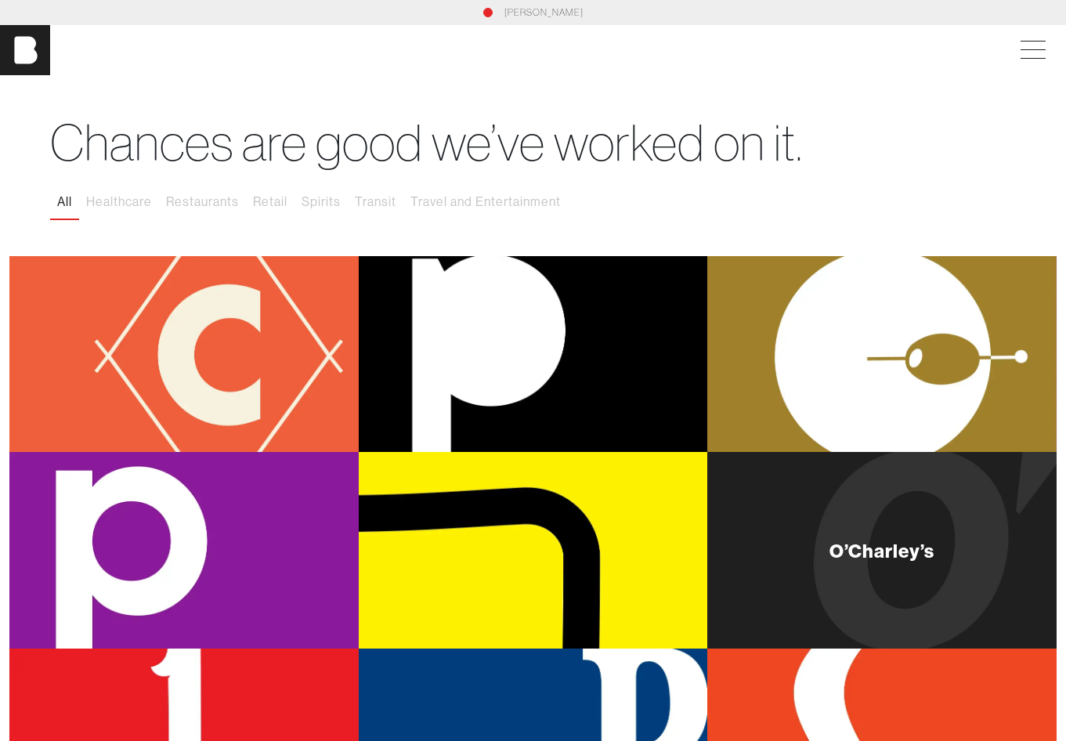  I want to click on button: Spirits, so click(321, 202).